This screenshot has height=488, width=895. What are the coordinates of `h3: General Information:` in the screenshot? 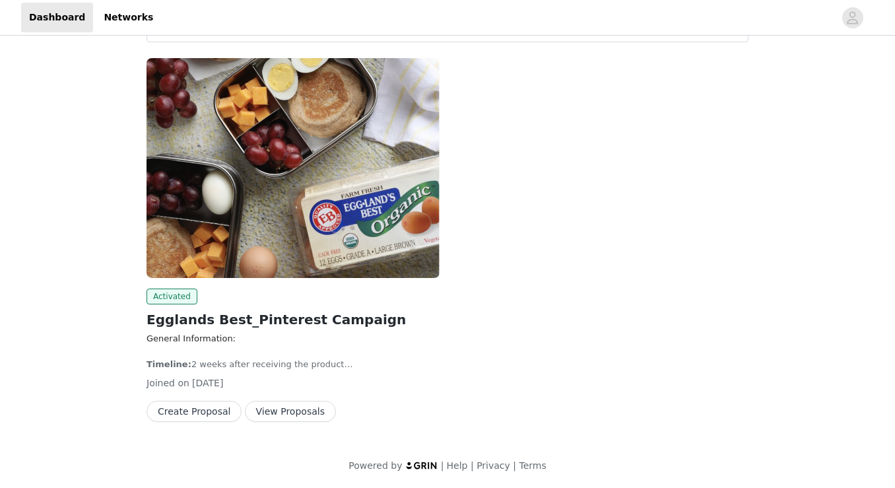 It's located at (293, 339).